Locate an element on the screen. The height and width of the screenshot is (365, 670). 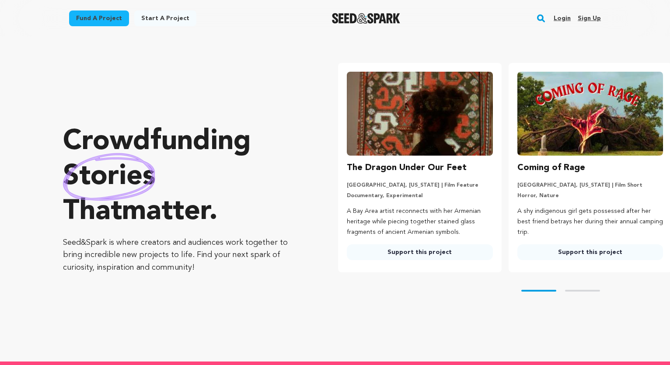
a: Fund a project is located at coordinates (99, 18).